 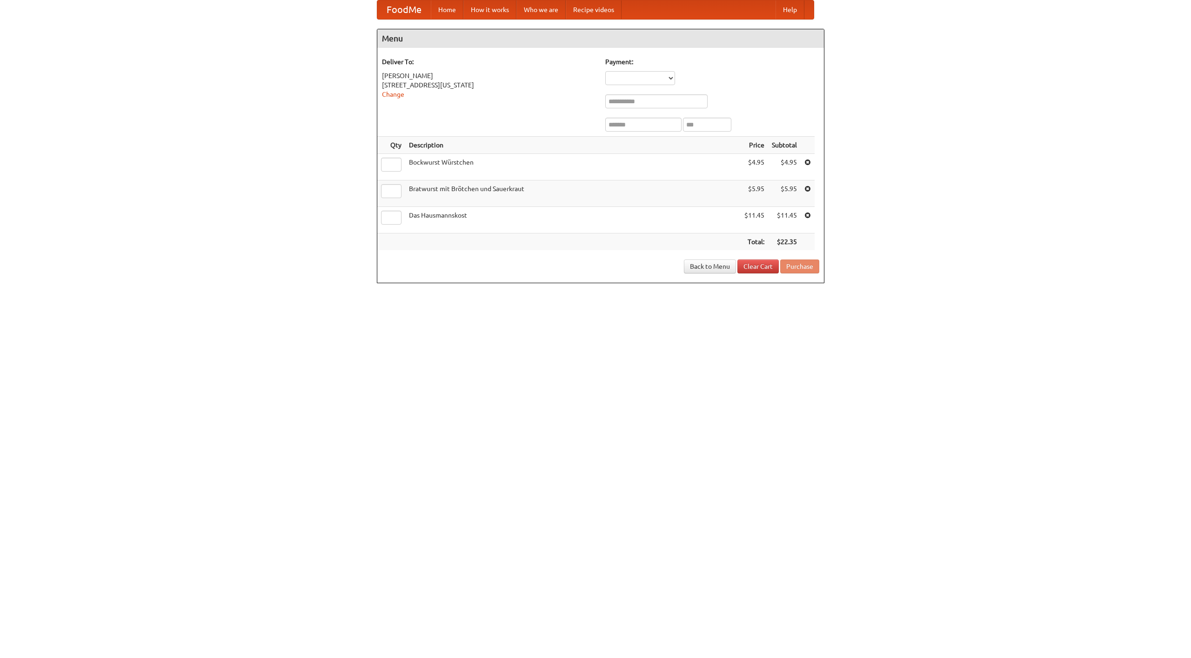 What do you see at coordinates (754, 242) in the screenshot?
I see `th: Total:` at bounding box center [754, 242].